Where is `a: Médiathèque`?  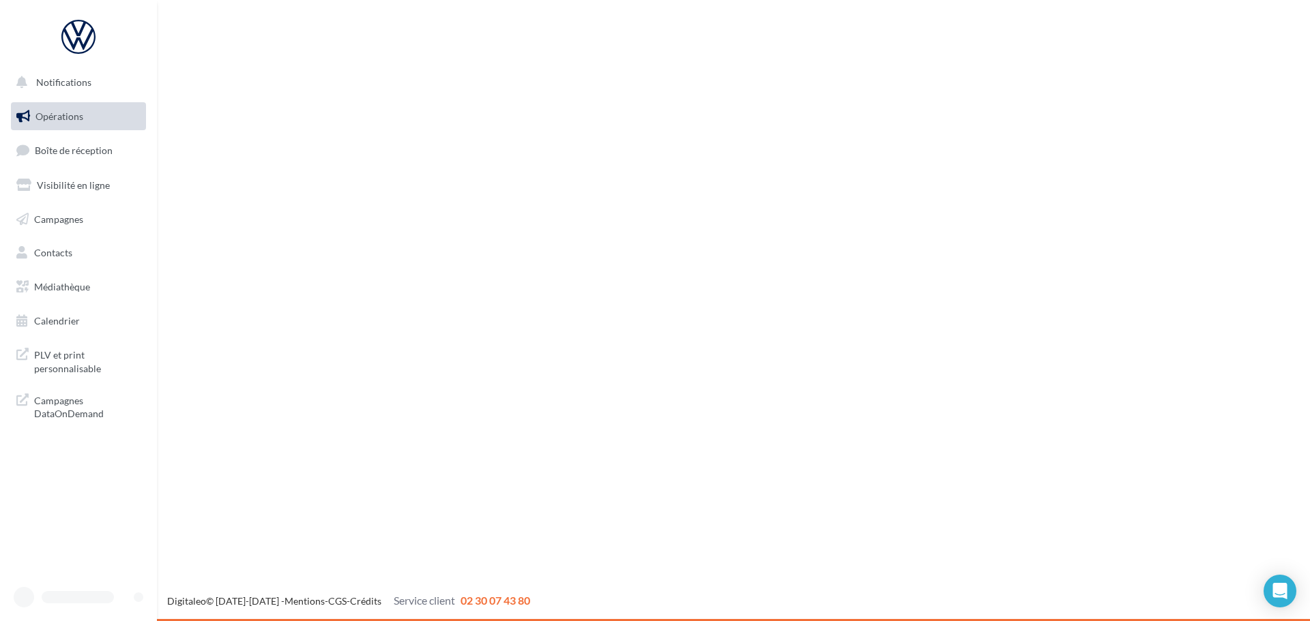 a: Médiathèque is located at coordinates (78, 287).